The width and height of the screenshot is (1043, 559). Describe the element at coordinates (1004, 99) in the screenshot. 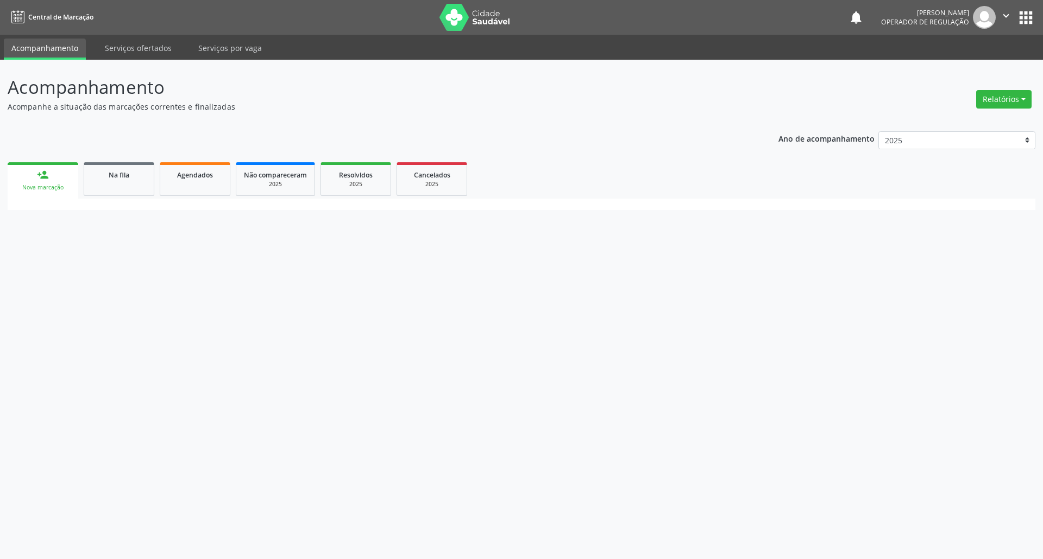

I see `button: Relatórios` at that location.